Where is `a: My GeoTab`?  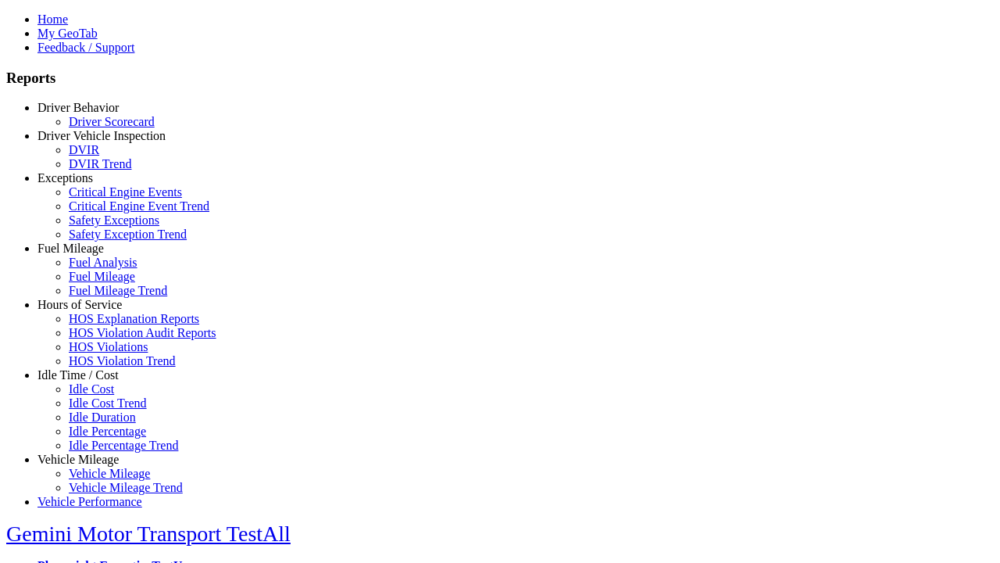
a: My GeoTab is located at coordinates (67, 33).